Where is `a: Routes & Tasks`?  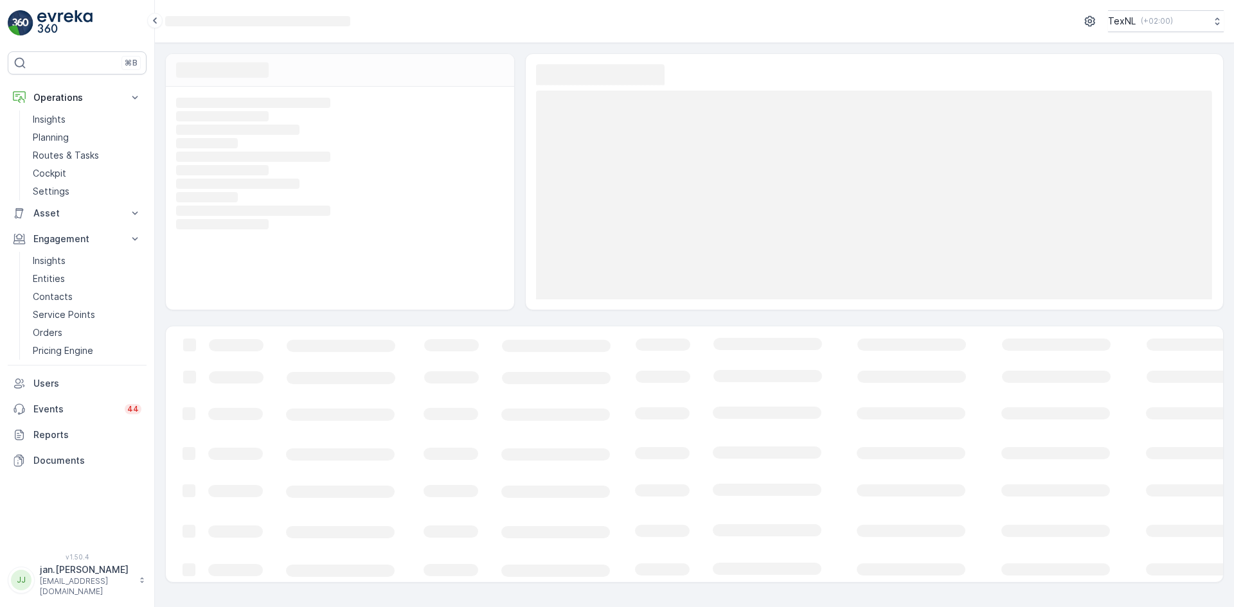 a: Routes & Tasks is located at coordinates (87, 156).